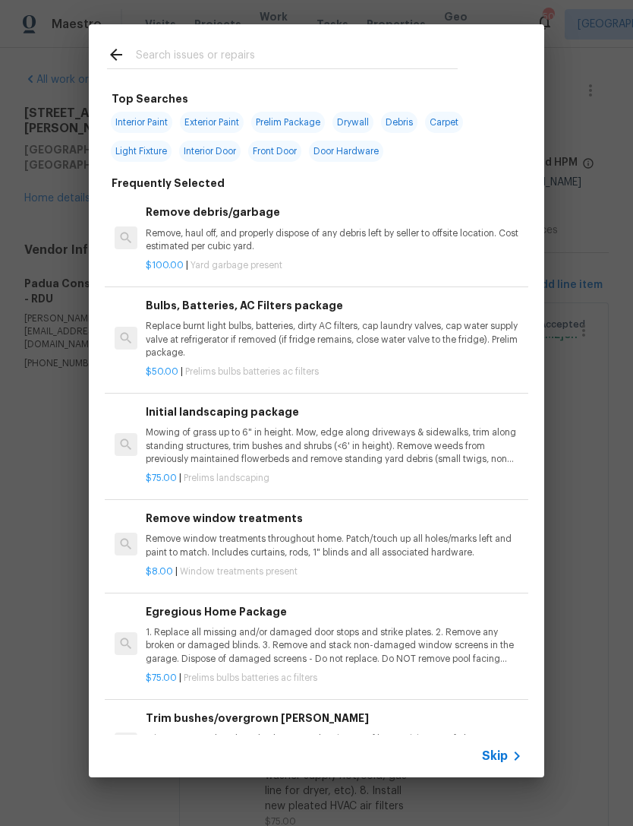 Image resolution: width=633 pixels, height=826 pixels. Describe the element at coordinates (275, 151) in the screenshot. I see `span: Front Door` at that location.